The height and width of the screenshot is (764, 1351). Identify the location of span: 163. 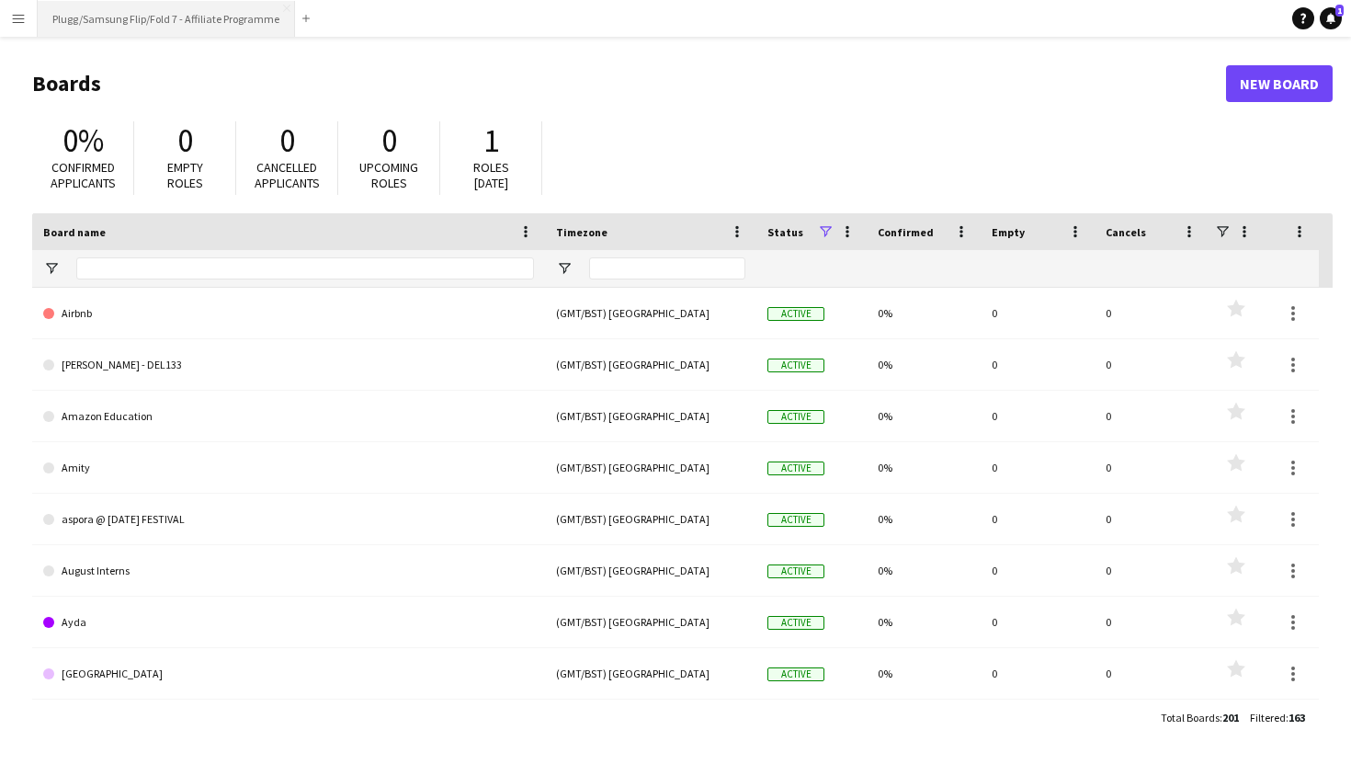
(1297, 717).